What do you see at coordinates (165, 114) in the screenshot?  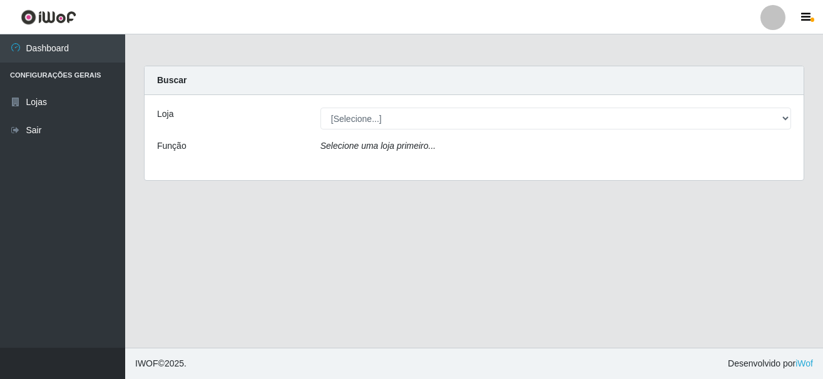 I see `label: Loja` at bounding box center [165, 114].